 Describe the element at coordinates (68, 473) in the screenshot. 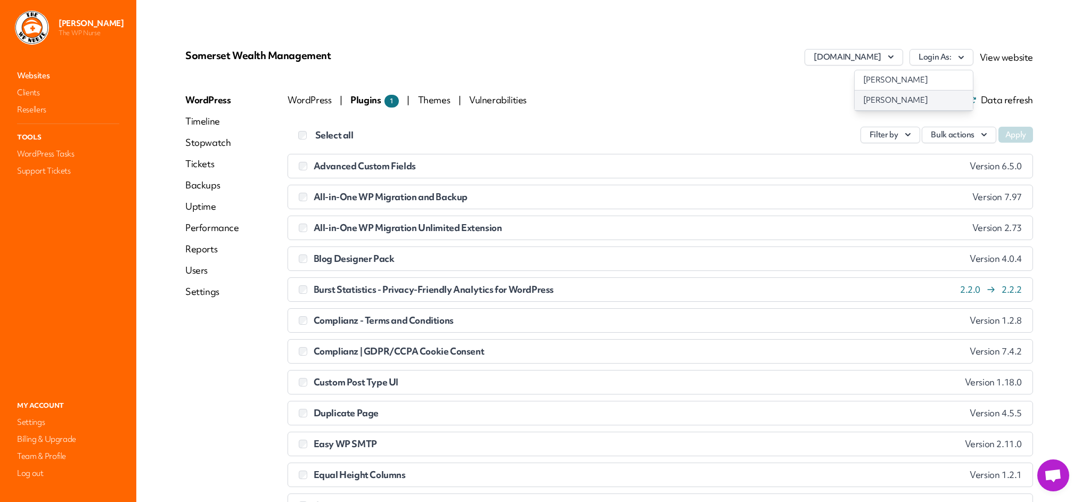

I see `a: Log out` at that location.